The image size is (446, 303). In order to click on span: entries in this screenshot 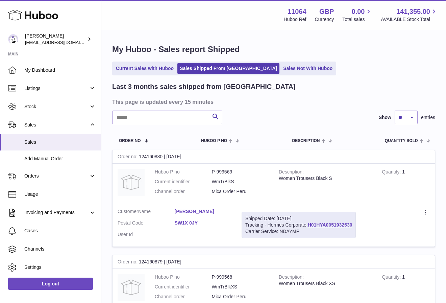, I will do `click(429, 117)`.